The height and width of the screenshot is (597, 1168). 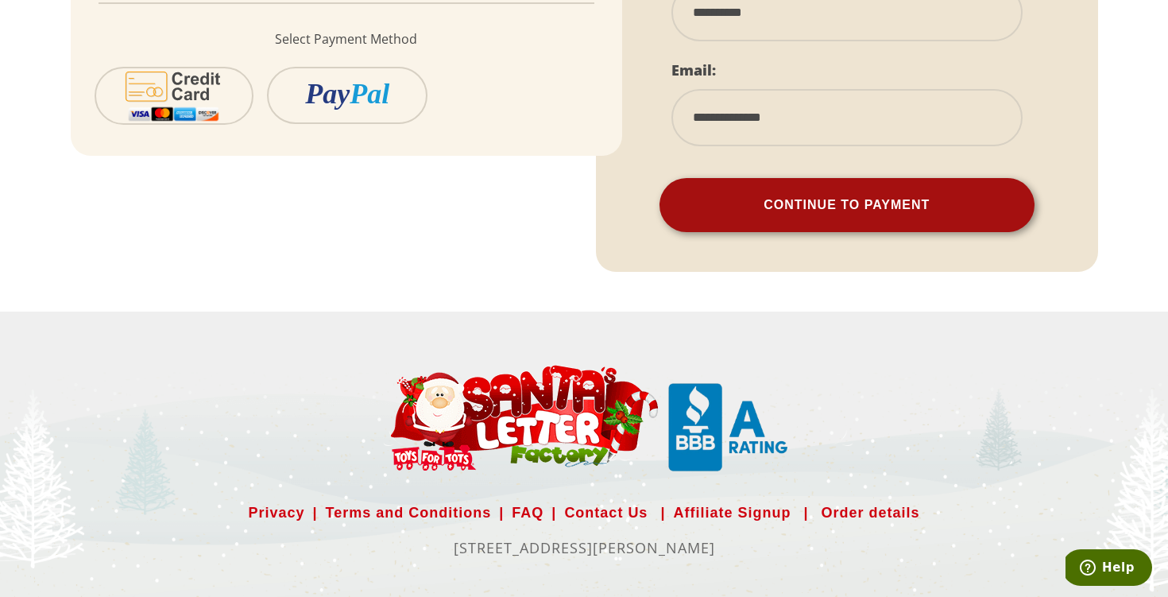 What do you see at coordinates (694, 70) in the screenshot?
I see `label: Email:` at bounding box center [694, 70].